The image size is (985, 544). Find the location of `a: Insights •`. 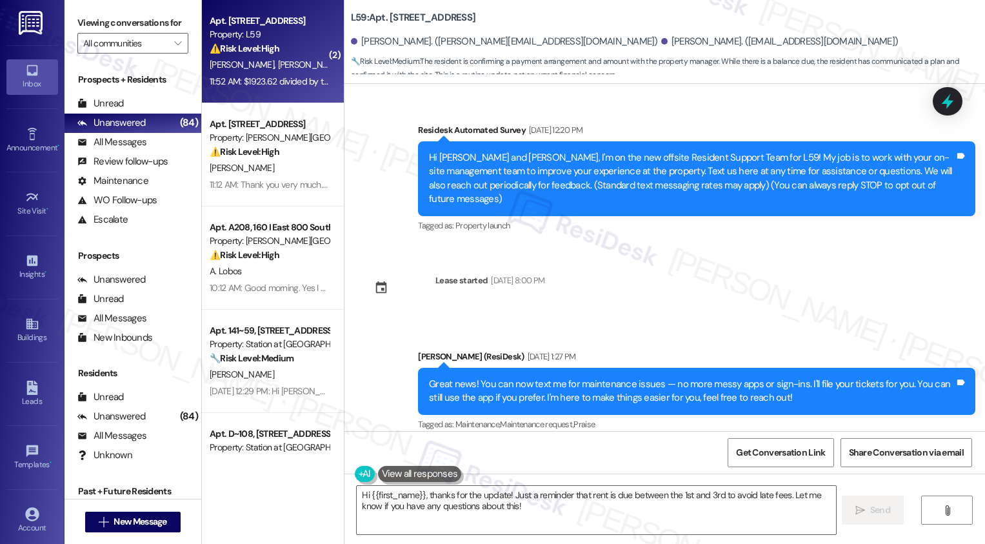

a: Insights • is located at coordinates (32, 267).